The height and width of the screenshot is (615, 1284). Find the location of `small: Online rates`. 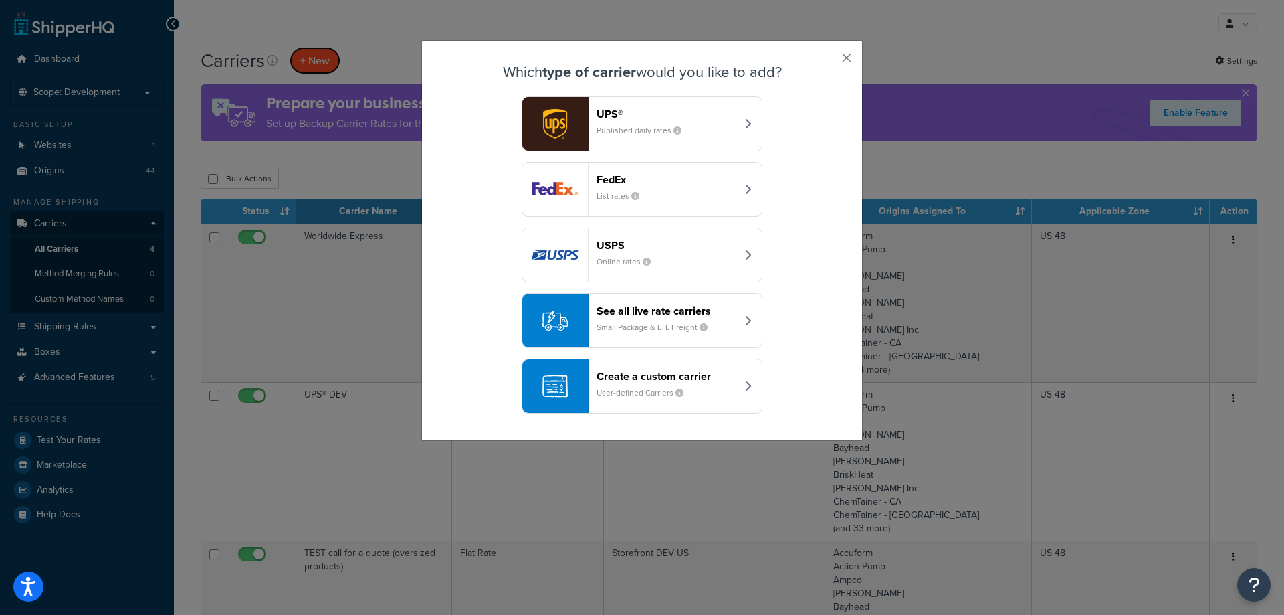

small: Online rates is located at coordinates (629, 262).